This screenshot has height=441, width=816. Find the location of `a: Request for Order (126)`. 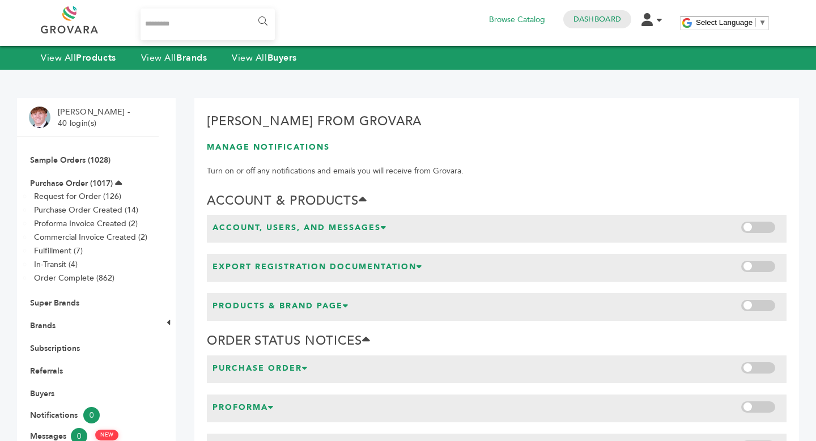

a: Request for Order (126) is located at coordinates (78, 196).